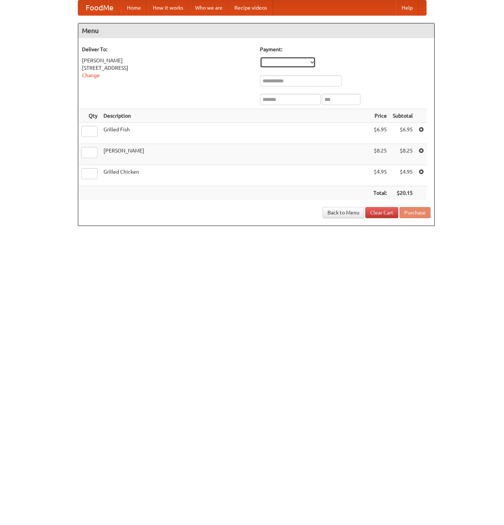 The image size is (504, 525). What do you see at coordinates (134, 8) in the screenshot?
I see `a: Home` at bounding box center [134, 8].